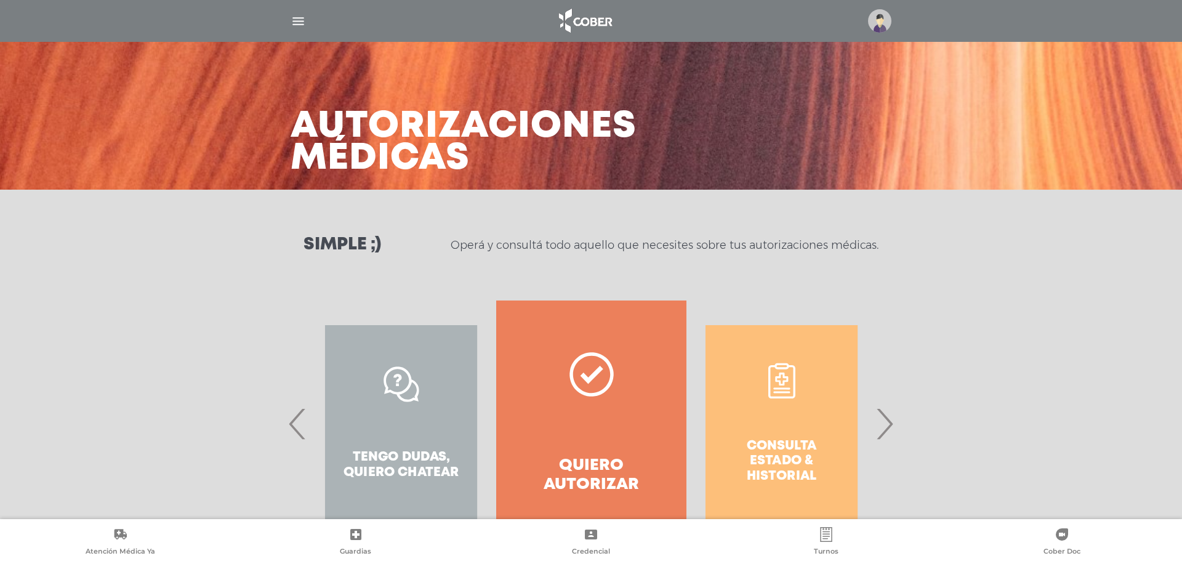 This screenshot has height=561, width=1182. Describe the element at coordinates (1062, 542) in the screenshot. I see `a: Cober Doc` at that location.